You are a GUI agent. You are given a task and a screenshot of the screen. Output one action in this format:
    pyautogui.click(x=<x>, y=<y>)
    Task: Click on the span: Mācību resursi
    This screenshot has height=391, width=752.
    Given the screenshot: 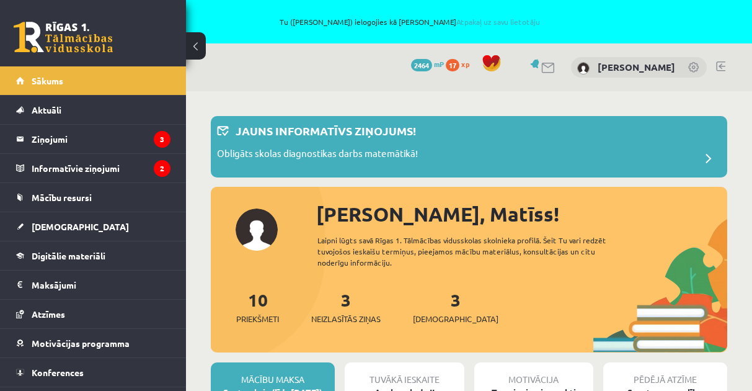 What is the action you would take?
    pyautogui.click(x=61, y=197)
    